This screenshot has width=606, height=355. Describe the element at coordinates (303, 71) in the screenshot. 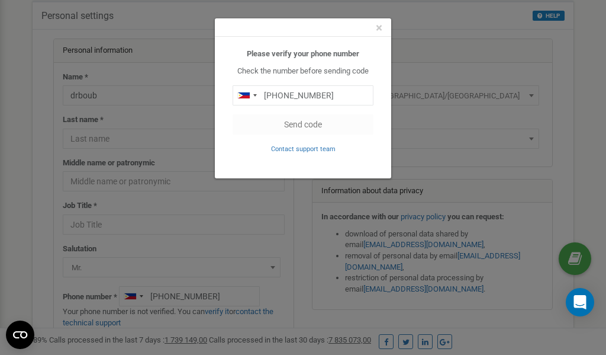

I see `p: Check the number before sending code` at that location.